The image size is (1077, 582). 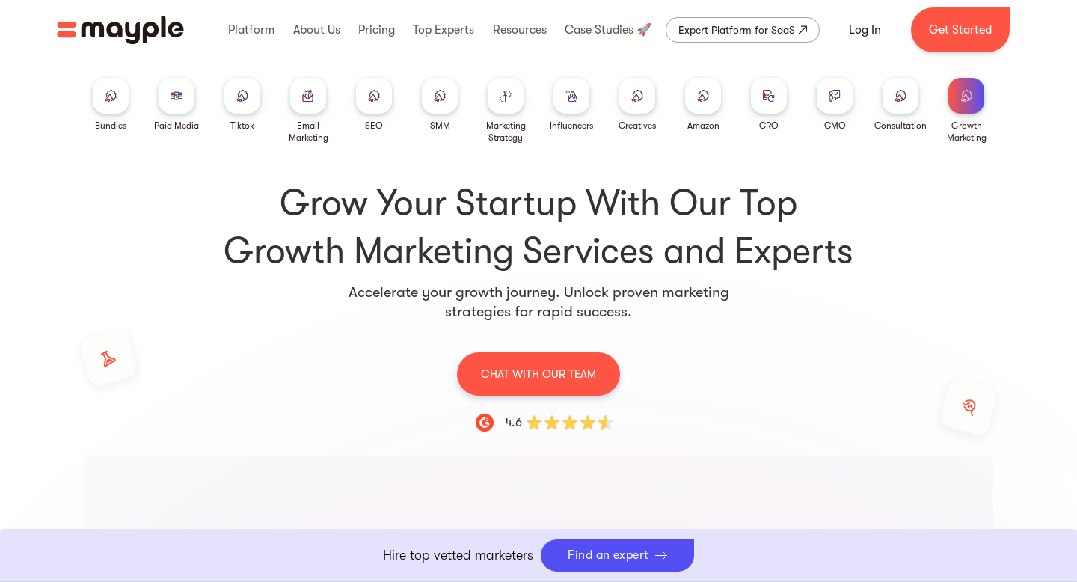 What do you see at coordinates (736, 30) in the screenshot?
I see `div: Expert Platform for SaaS` at bounding box center [736, 30].